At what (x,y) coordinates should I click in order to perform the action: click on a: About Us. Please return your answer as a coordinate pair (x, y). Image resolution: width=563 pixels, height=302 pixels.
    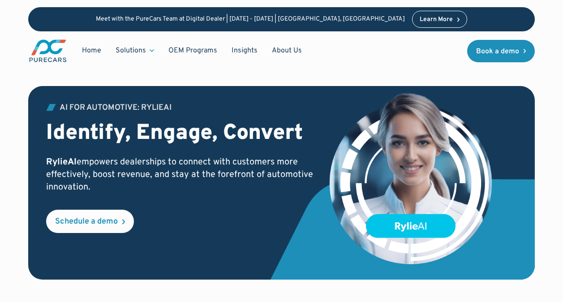
    Looking at the image, I should click on (287, 51).